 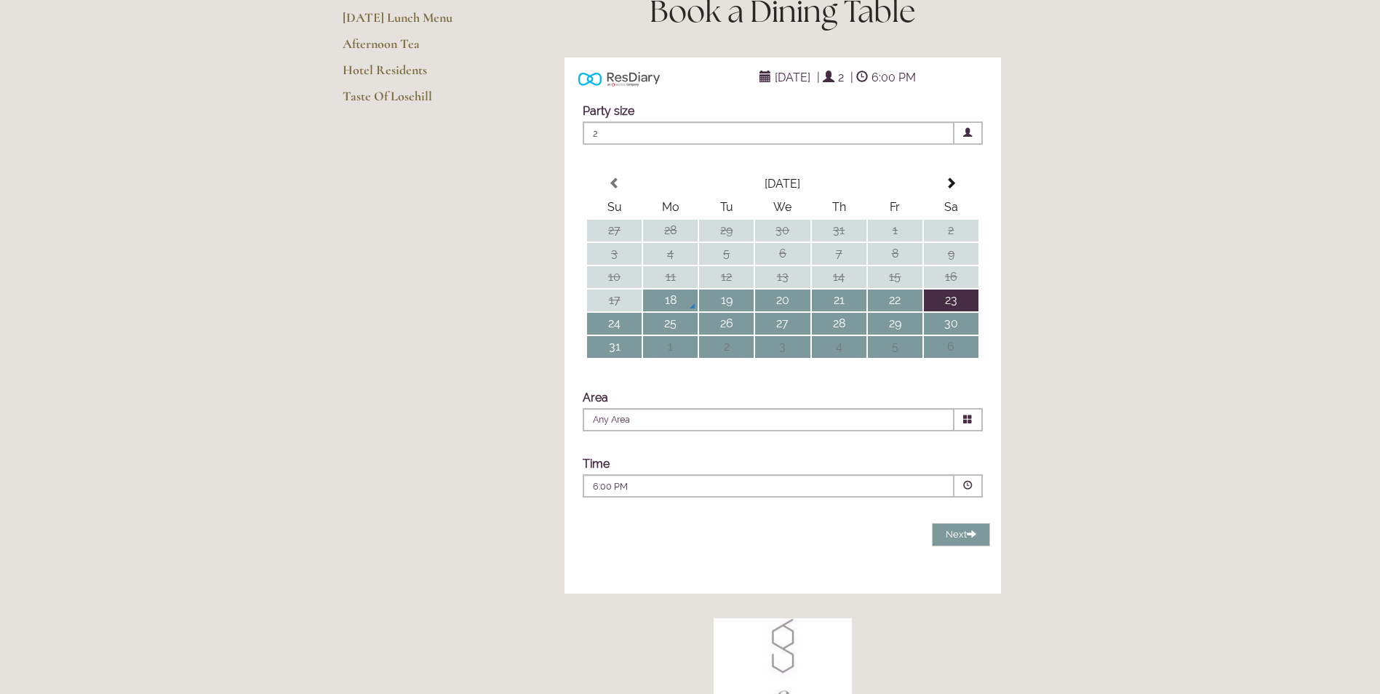 I want to click on span: 6:00 PM, so click(x=893, y=77).